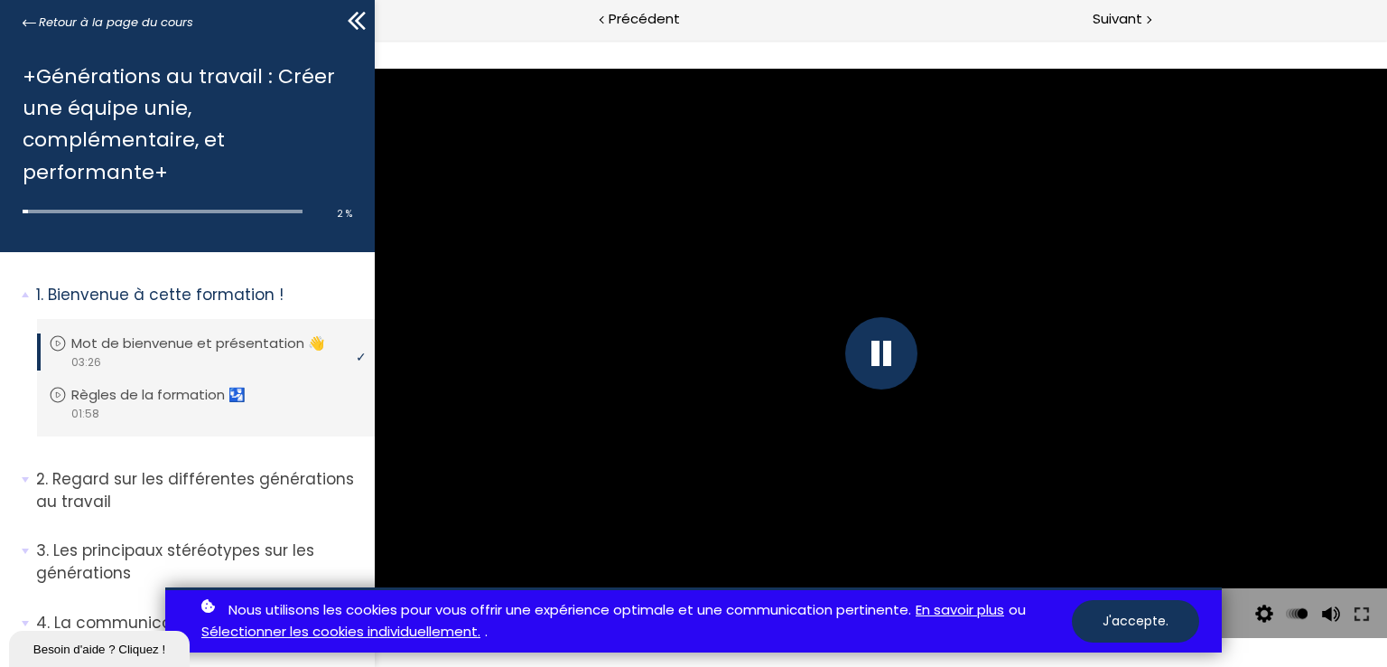 The height and width of the screenshot is (667, 1387). What do you see at coordinates (86, 362) in the screenshot?
I see `span: 03:26` at bounding box center [86, 362].